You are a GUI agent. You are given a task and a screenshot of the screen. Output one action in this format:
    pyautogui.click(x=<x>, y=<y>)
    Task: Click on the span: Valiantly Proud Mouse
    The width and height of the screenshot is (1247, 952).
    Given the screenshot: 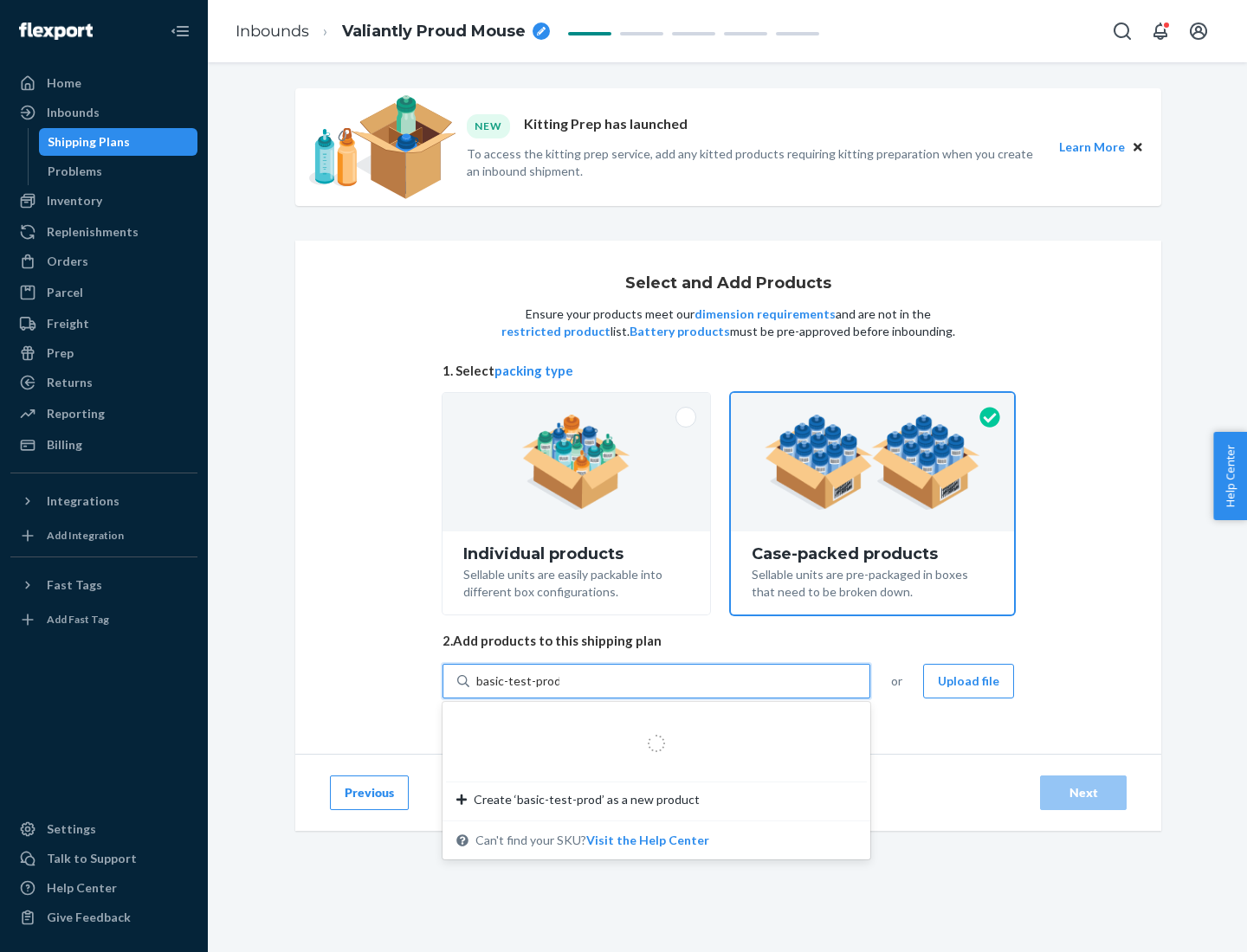 What is the action you would take?
    pyautogui.click(x=434, y=32)
    